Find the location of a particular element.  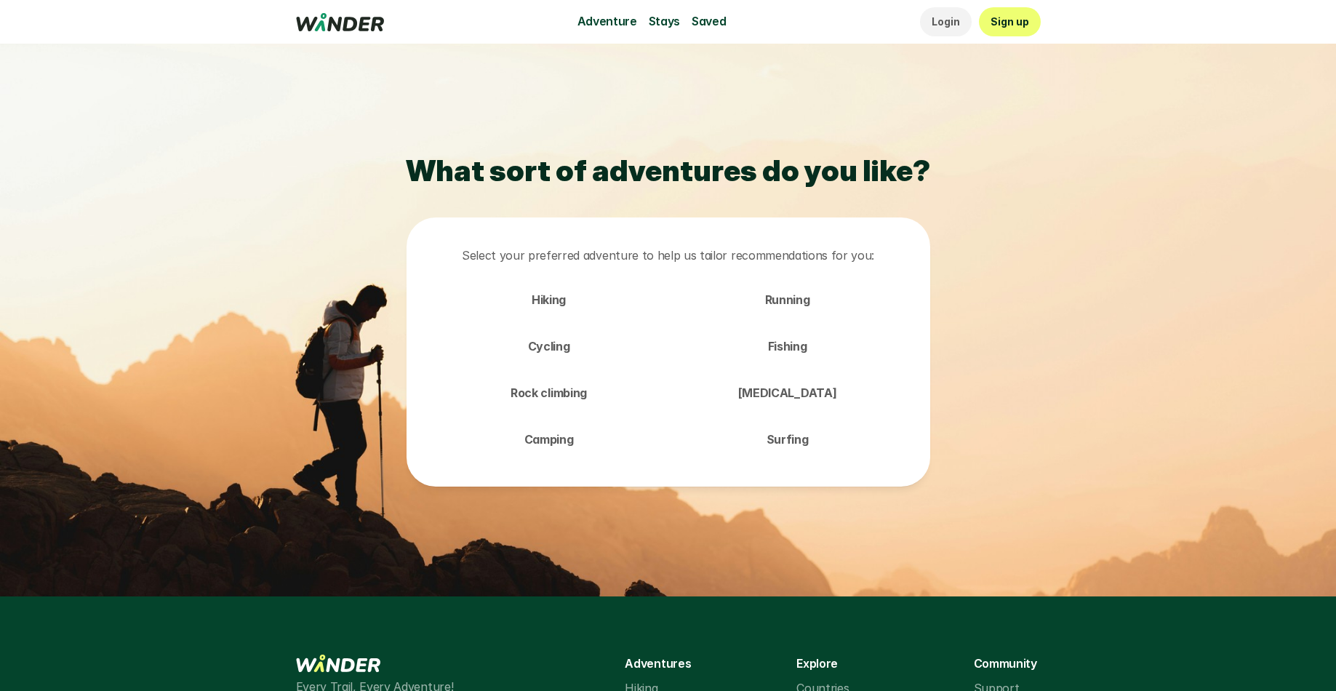

a: Surfing is located at coordinates (788, 440).